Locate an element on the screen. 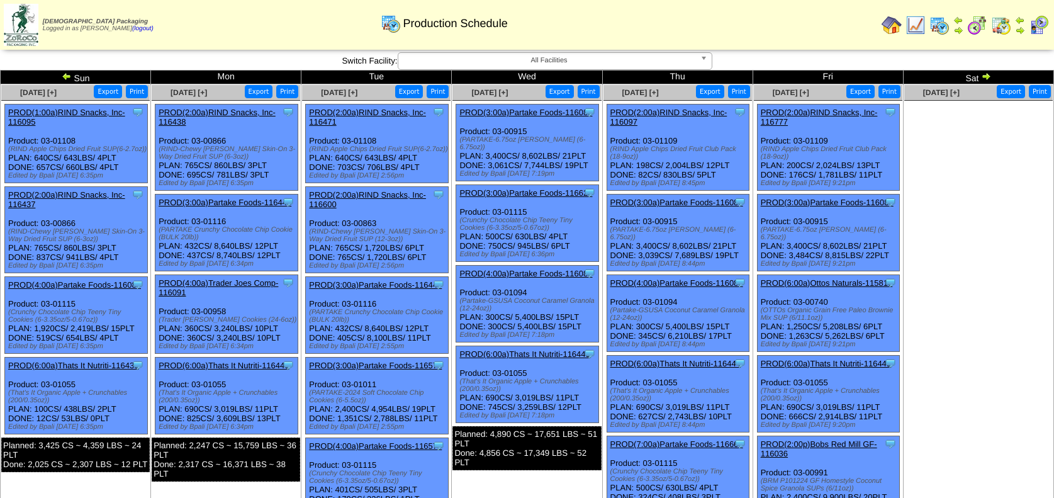 This screenshot has height=498, width=1054. img: zoroco-logo-small.webp is located at coordinates (21, 25).